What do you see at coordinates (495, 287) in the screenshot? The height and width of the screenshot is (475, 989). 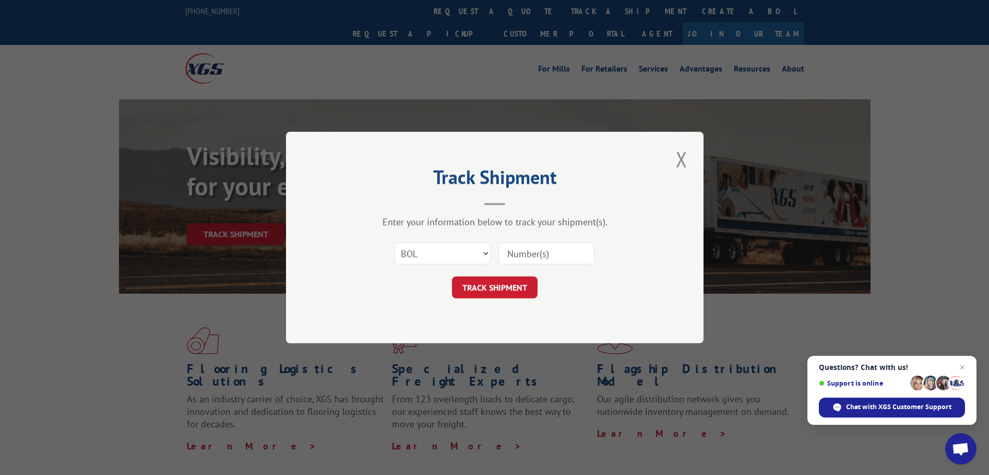 I see `button: TRACK SHIPMENT` at bounding box center [495, 287].